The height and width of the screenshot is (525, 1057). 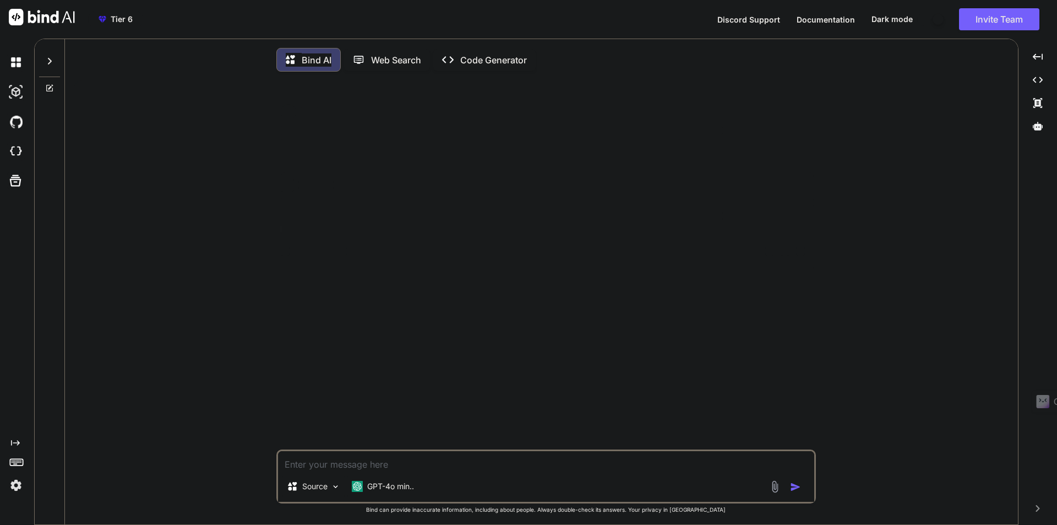 What do you see at coordinates (16, 122) in the screenshot?
I see `img: githubDark` at bounding box center [16, 122].